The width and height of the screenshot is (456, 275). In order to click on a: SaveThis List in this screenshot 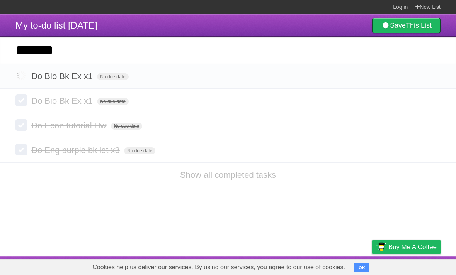, I will do `click(406, 25)`.